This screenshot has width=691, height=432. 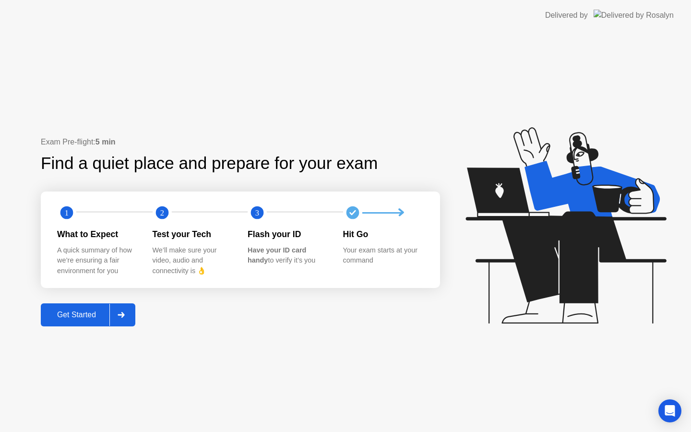 I want to click on div: Find a quiet place and prepare for your exam, so click(x=210, y=163).